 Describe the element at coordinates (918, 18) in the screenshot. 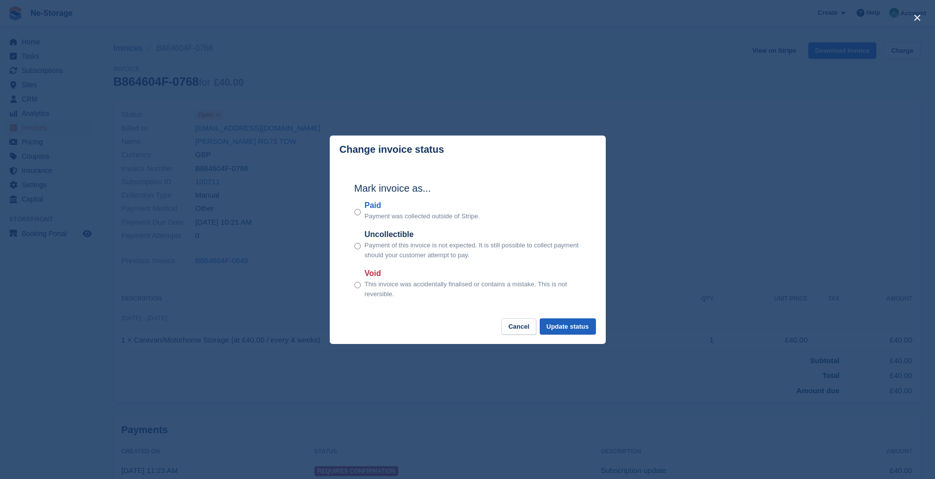

I see `button: close` at that location.